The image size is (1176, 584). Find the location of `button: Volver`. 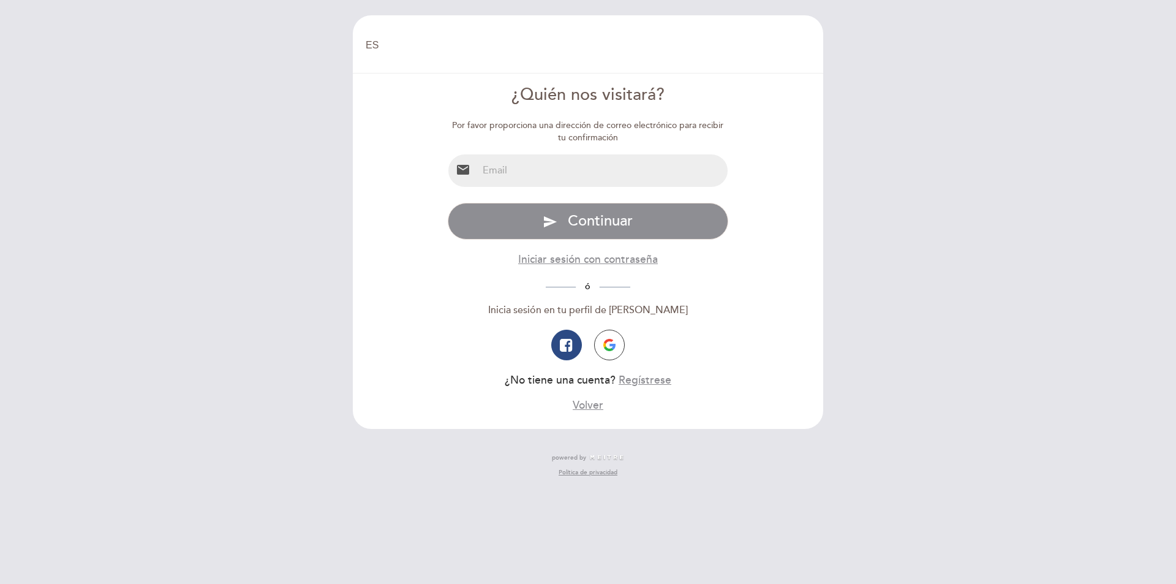

button: Volver is located at coordinates (588, 405).